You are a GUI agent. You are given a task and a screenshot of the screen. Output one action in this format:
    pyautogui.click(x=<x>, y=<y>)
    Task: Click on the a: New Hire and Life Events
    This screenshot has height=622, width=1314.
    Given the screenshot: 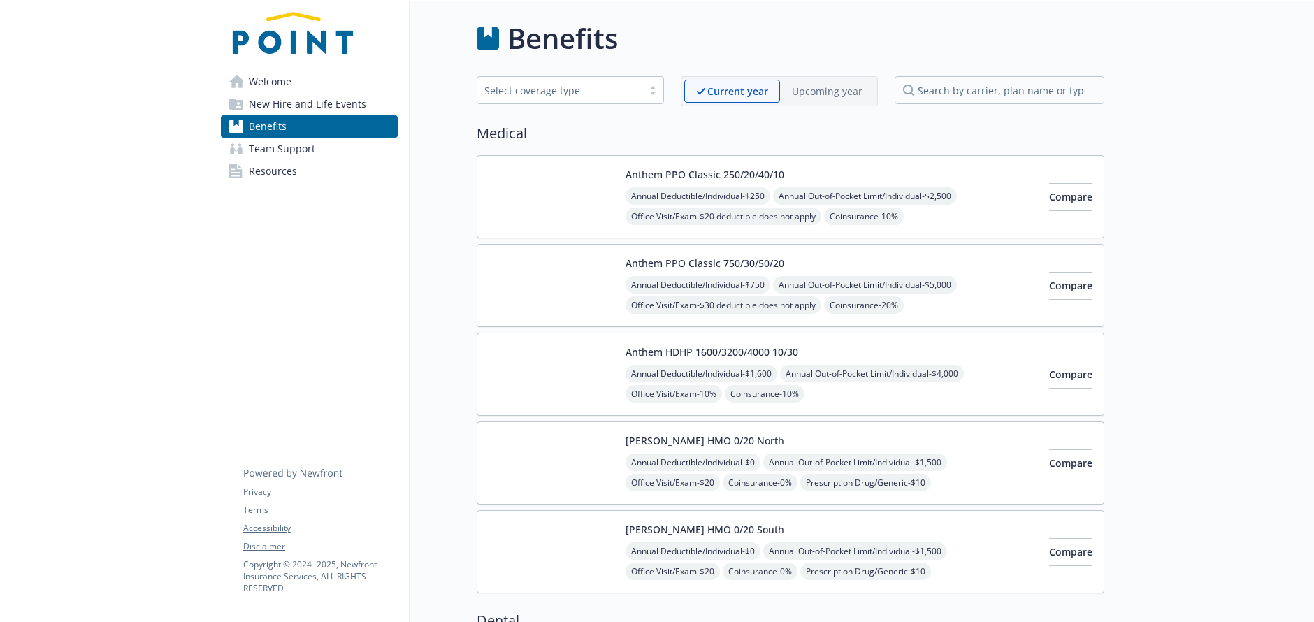 What is the action you would take?
    pyautogui.click(x=309, y=104)
    